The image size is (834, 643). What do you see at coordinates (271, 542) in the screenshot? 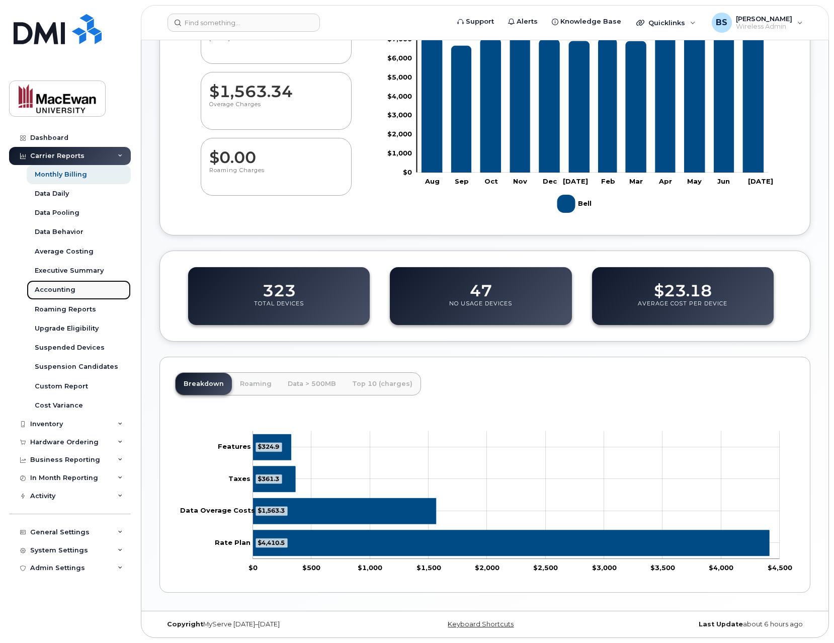
I see `tspan: $4,410.5` at bounding box center [271, 542].